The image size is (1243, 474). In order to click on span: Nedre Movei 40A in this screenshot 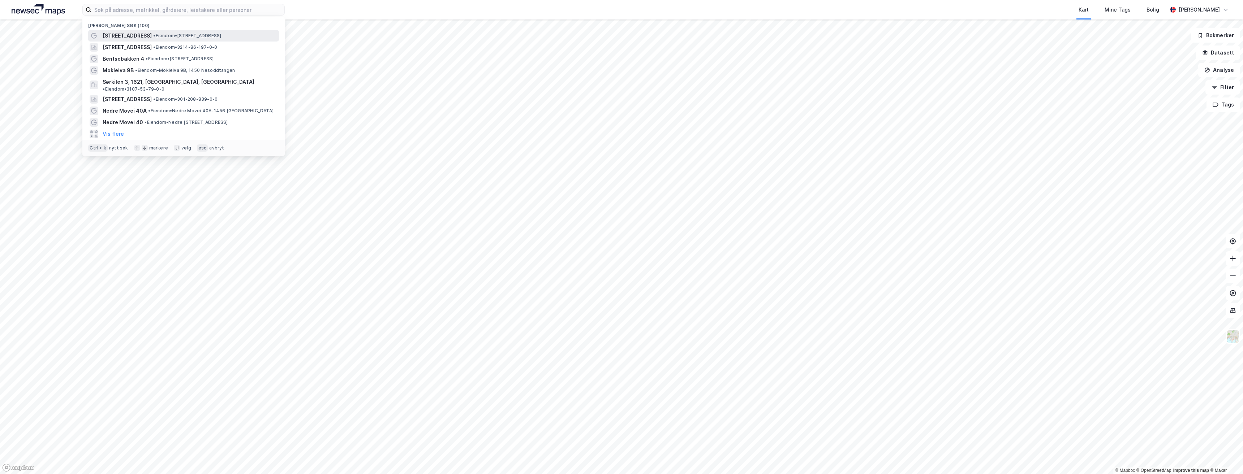, I will do `click(125, 111)`.